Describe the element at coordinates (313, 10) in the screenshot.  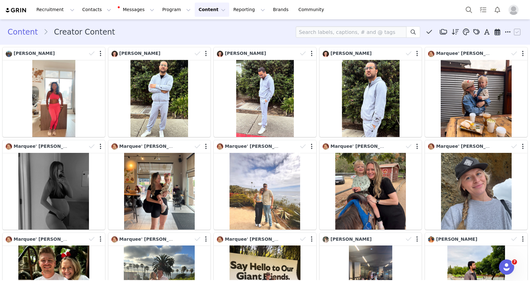
I see `a: Community` at that location.